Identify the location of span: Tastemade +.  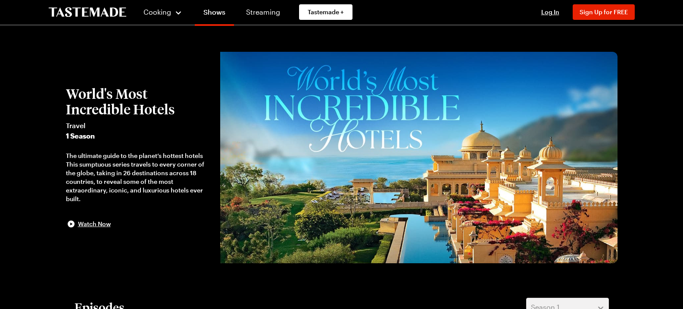
(326, 12).